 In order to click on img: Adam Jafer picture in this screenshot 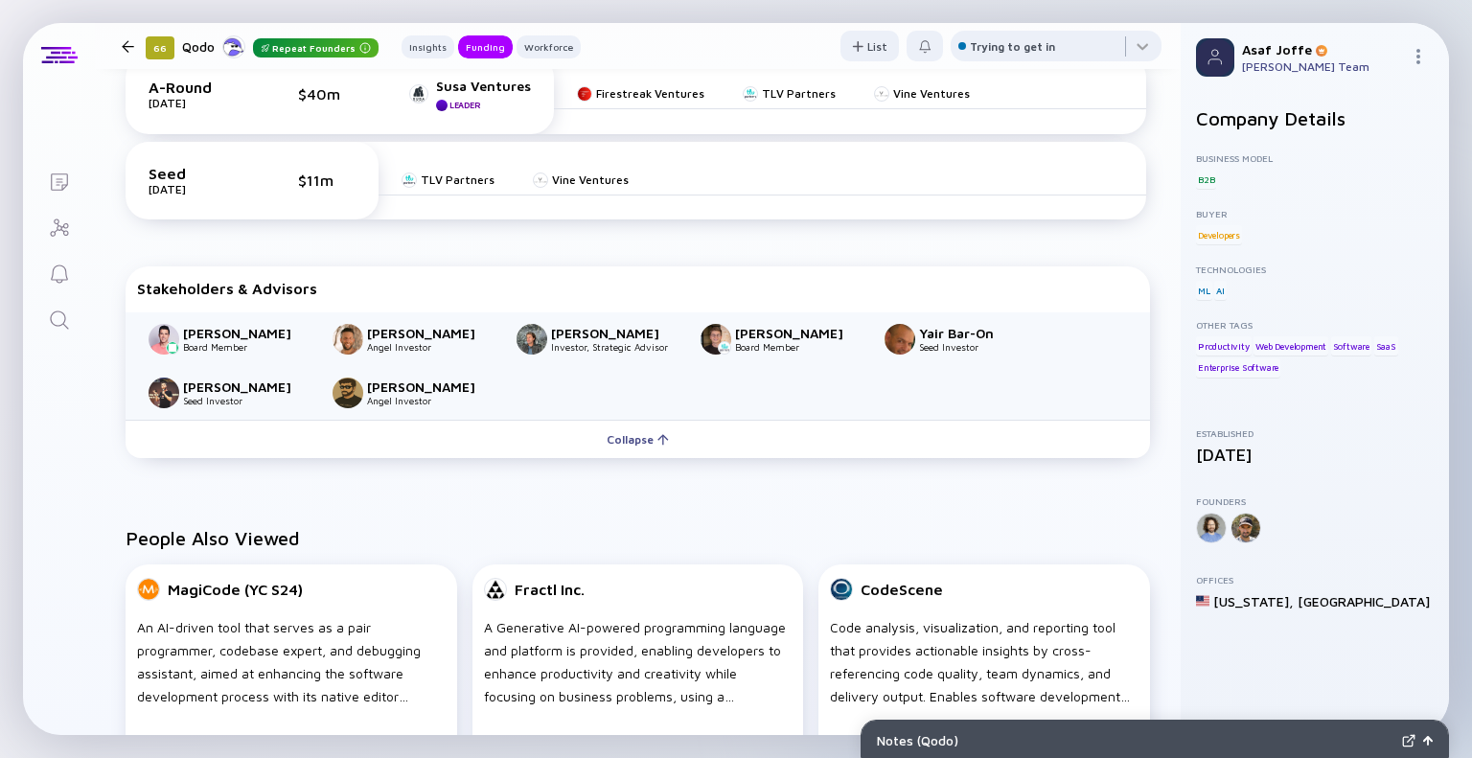, I will do `click(348, 393)`.